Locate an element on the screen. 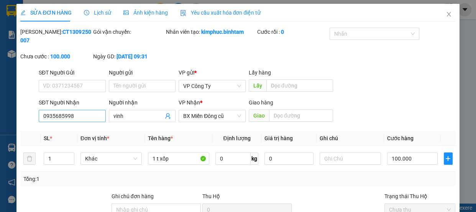 The width and height of the screenshot is (476, 212). th: Ghi chú is located at coordinates (350, 138).